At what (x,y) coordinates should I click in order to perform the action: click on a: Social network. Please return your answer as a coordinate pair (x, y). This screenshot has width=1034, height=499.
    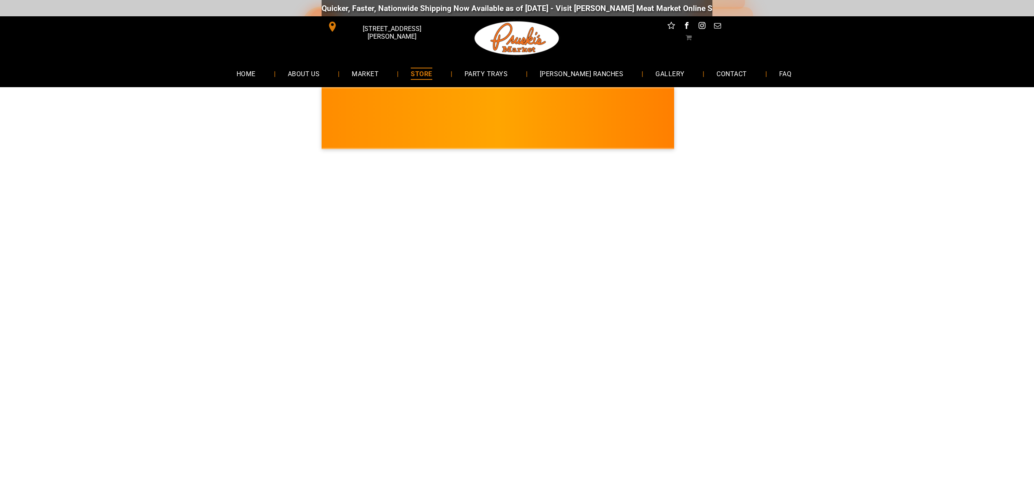
    Looking at the image, I should click on (672, 26).